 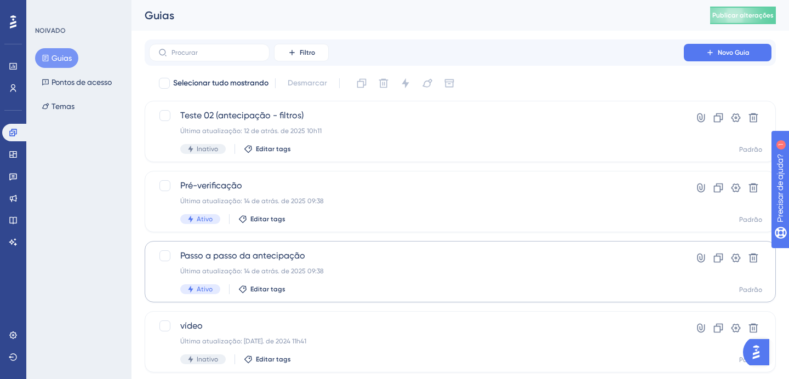 I want to click on font: Filtro, so click(x=307, y=53).